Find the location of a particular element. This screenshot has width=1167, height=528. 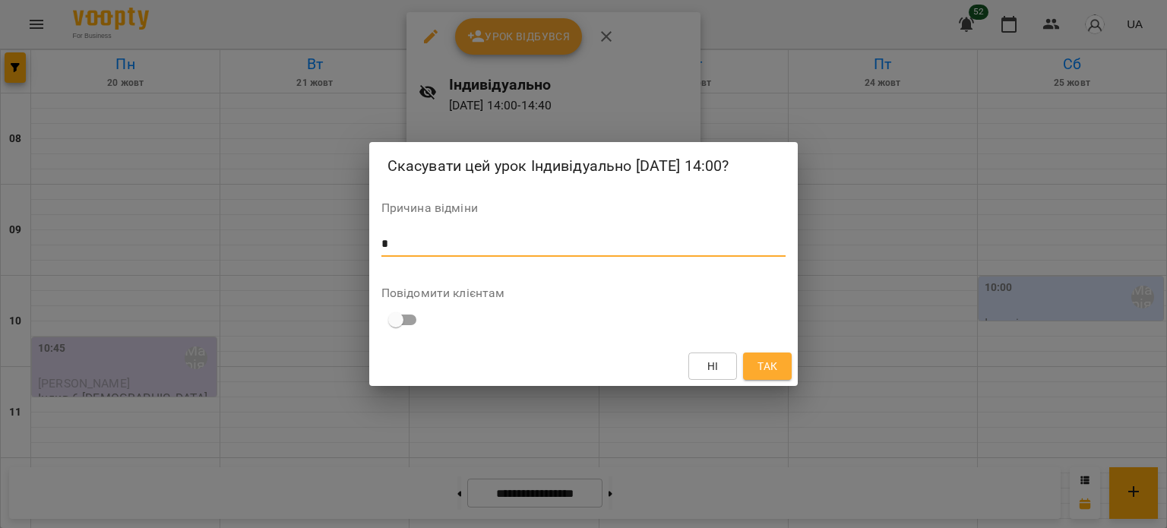

button: Так is located at coordinates (767, 366).